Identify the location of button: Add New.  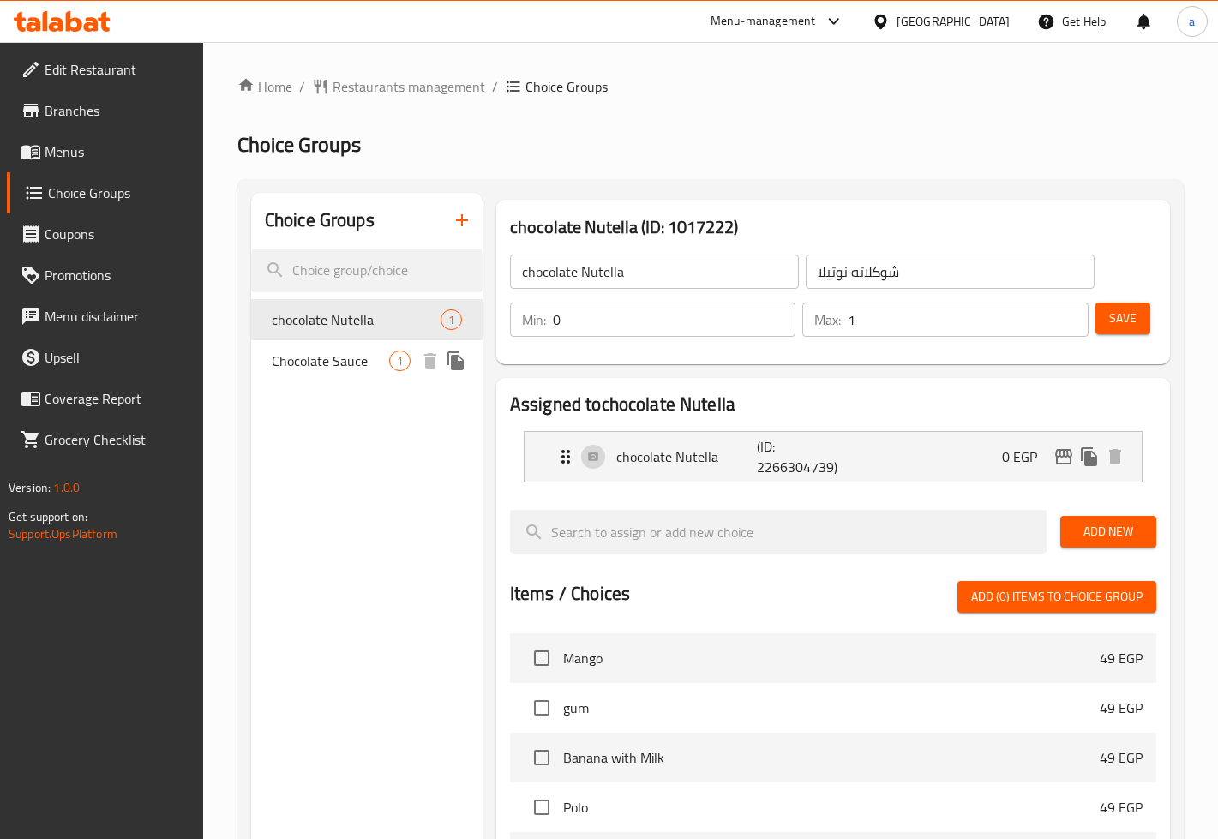
(1109, 532).